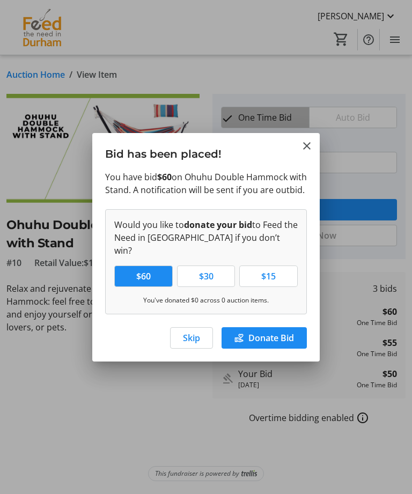  Describe the element at coordinates (206, 151) in the screenshot. I see `h3: Bid has been placed!` at that location.